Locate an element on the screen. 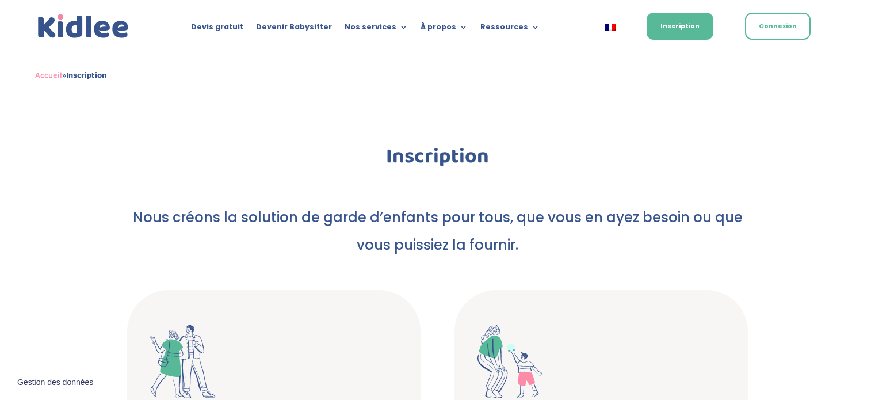 Image resolution: width=875 pixels, height=400 pixels. a: Nos services is located at coordinates (376, 29).